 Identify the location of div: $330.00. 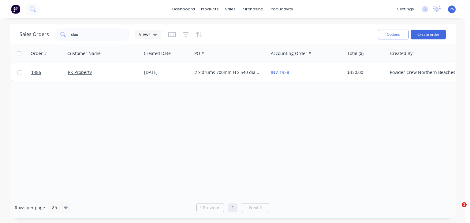
(365, 72).